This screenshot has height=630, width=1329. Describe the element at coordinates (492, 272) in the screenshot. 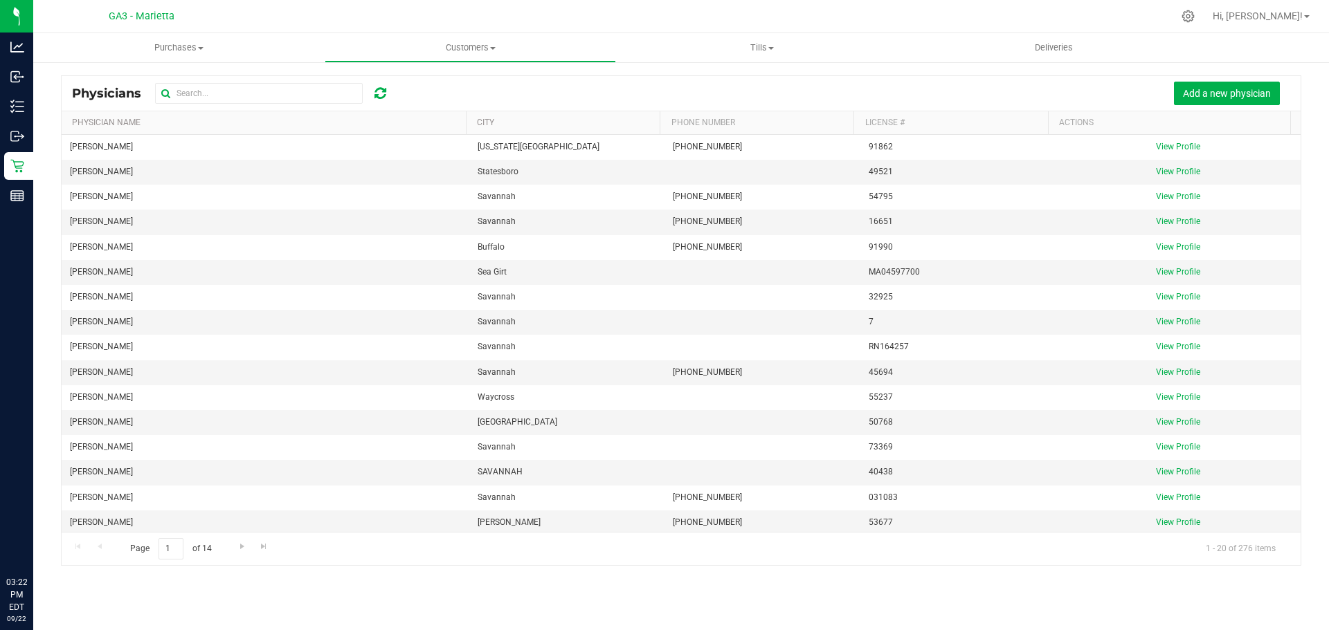

I see `span: Sea Girt` at that location.